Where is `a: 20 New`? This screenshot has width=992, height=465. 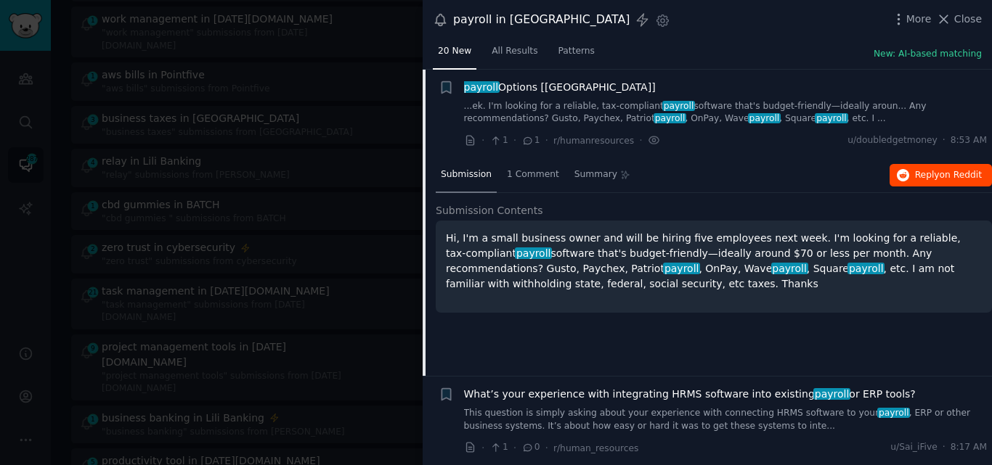
a: 20 New is located at coordinates (455, 54).